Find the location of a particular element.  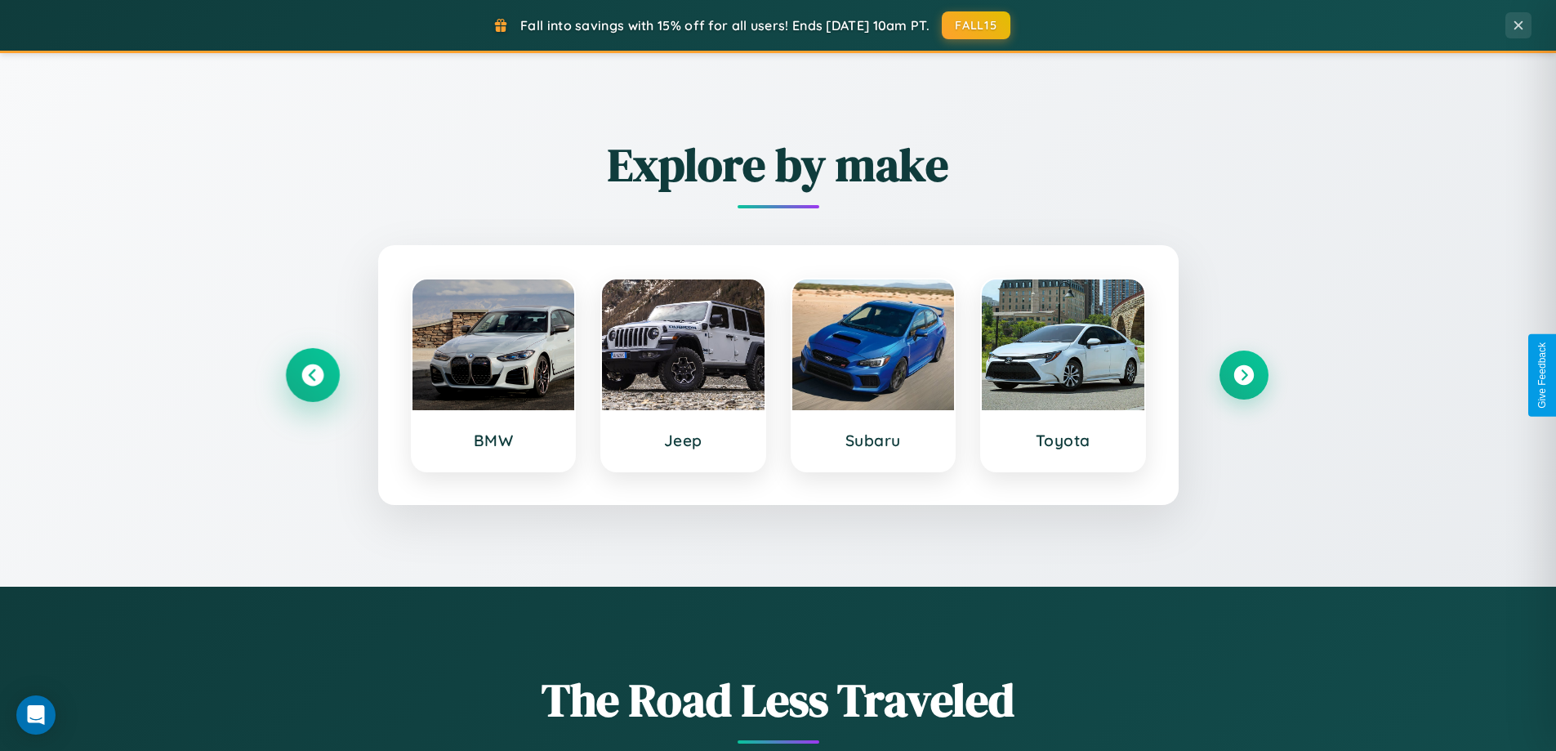

h1: The Road Less Traveled is located at coordinates (778, 699).